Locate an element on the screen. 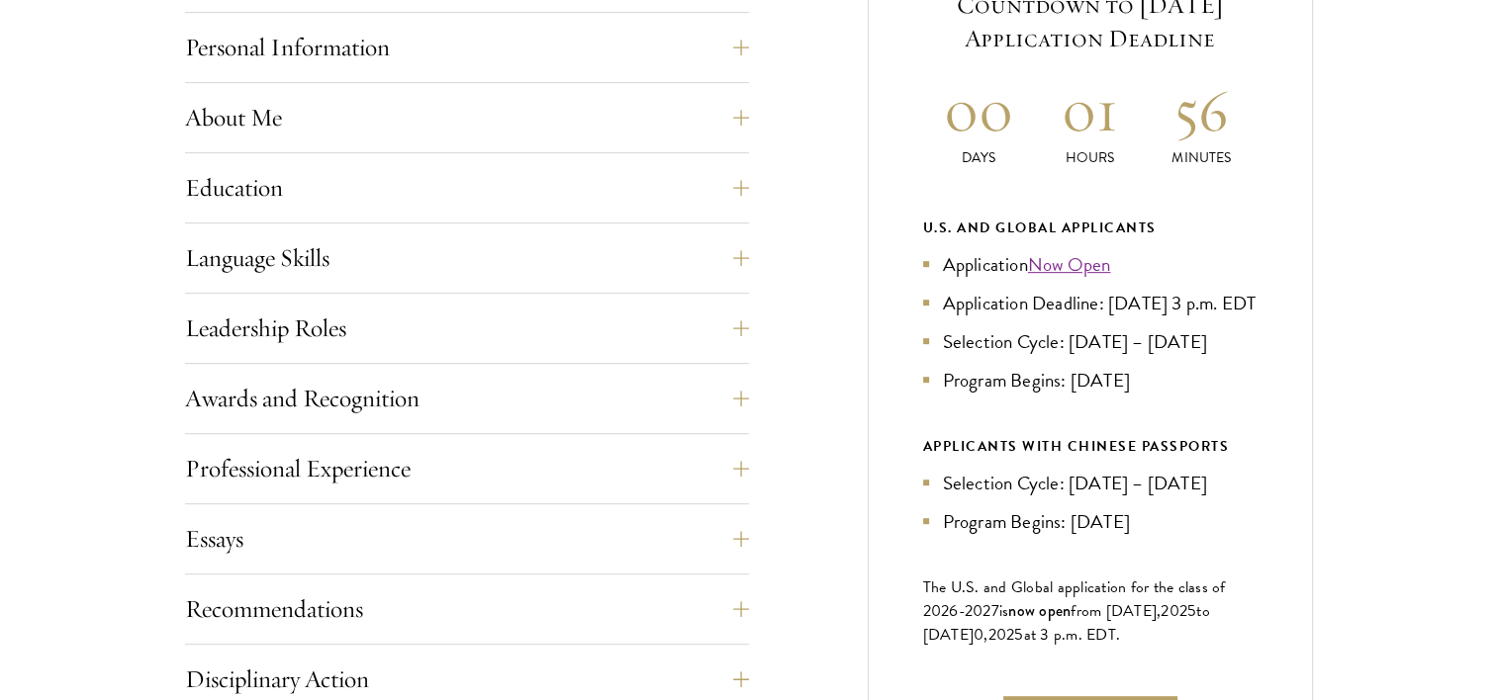 This screenshot has height=700, width=1497. a: Now Open is located at coordinates (1069, 264).